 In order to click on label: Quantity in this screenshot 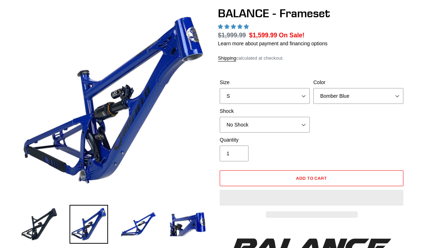, I will do `click(265, 140)`.